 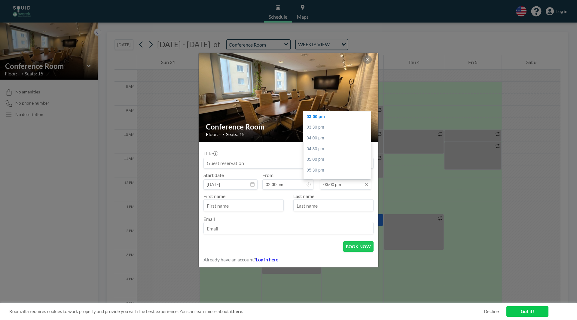 What do you see at coordinates (289, 97) in the screenshot?
I see `img: 537.JPG` at bounding box center [289, 97].